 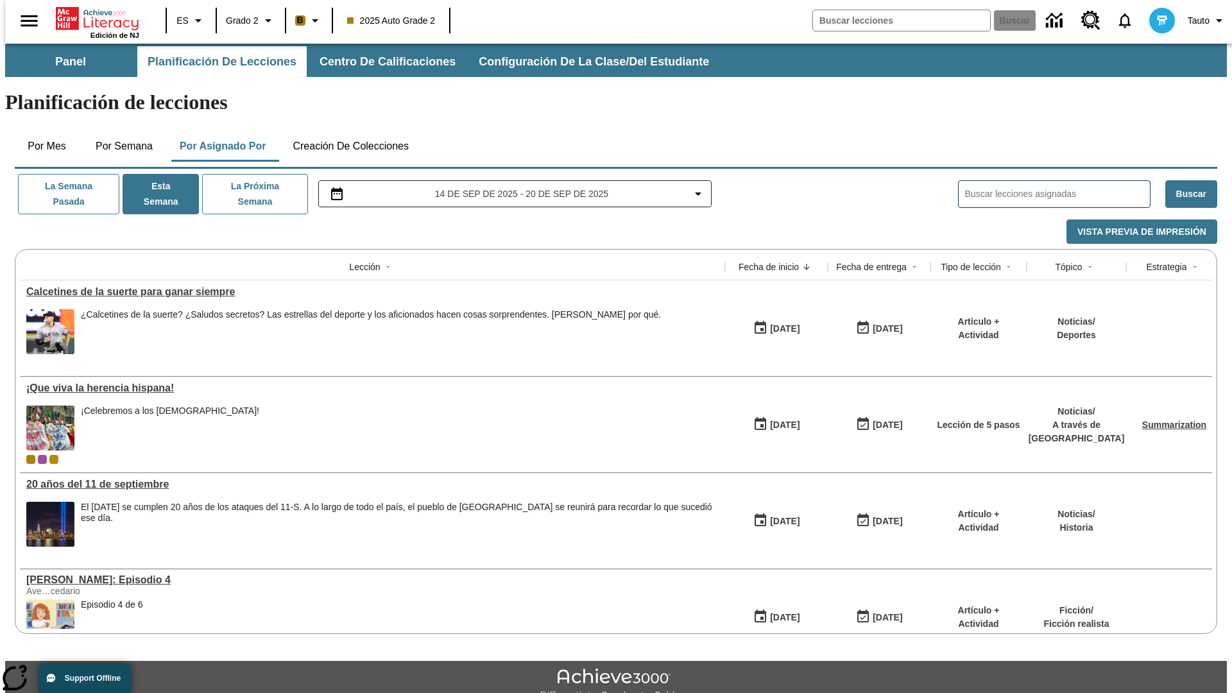 What do you see at coordinates (1077, 610) in the screenshot?
I see `p: Ficción /` at bounding box center [1077, 610].